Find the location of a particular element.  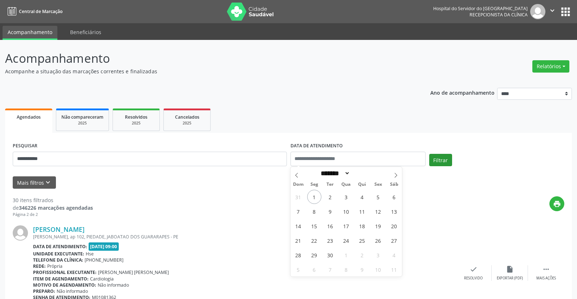

span: Agosto 31, 2025 is located at coordinates (298, 197).